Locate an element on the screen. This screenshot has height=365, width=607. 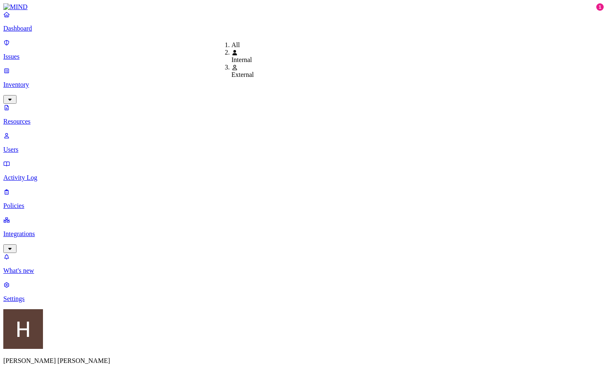
p: Policies is located at coordinates (303, 206).